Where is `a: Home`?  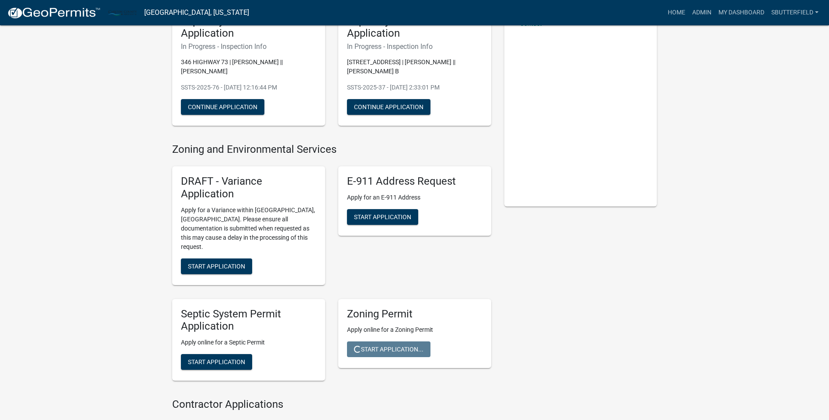
a: Home is located at coordinates (676, 13).